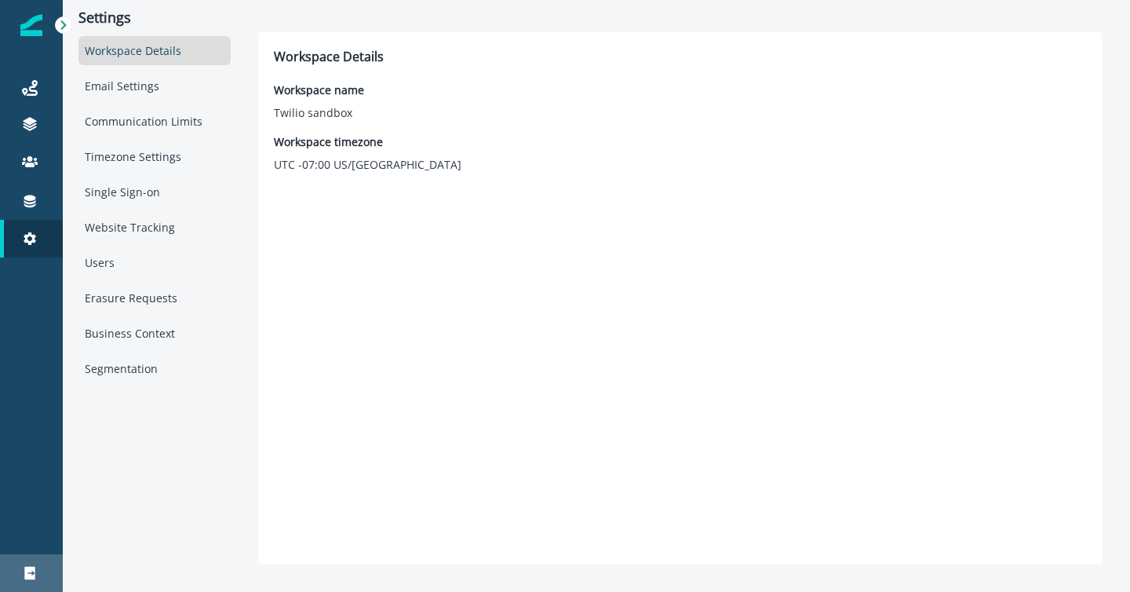 This screenshot has width=1130, height=592. What do you see at coordinates (319, 112) in the screenshot?
I see `p: Twilio sandbox` at bounding box center [319, 112].